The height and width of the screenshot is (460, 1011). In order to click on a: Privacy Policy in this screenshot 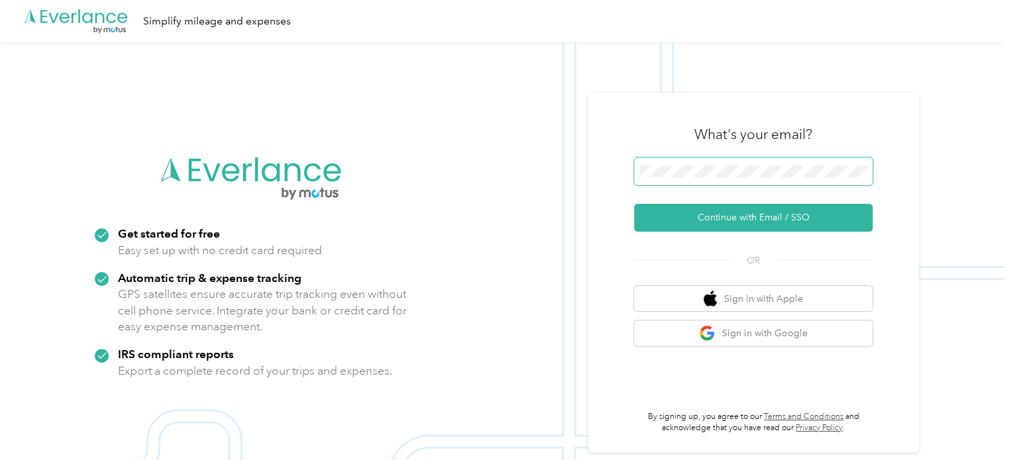, I will do `click(819, 428)`.